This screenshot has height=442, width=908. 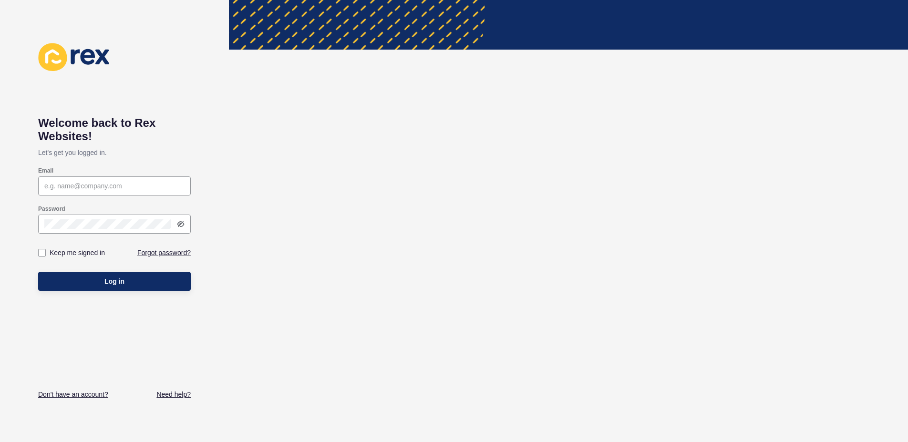 What do you see at coordinates (114, 281) in the screenshot?
I see `button: Log in` at bounding box center [114, 281].